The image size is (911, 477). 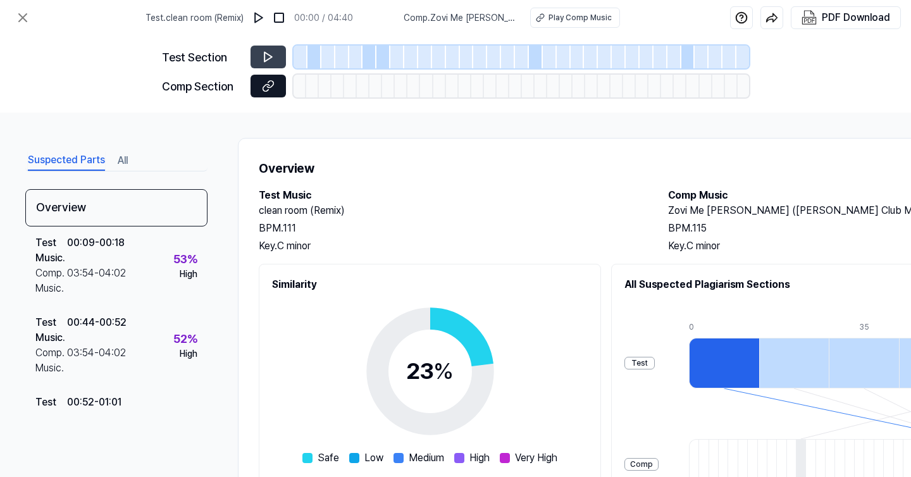 I want to click on h2: Test Music, so click(x=450, y=195).